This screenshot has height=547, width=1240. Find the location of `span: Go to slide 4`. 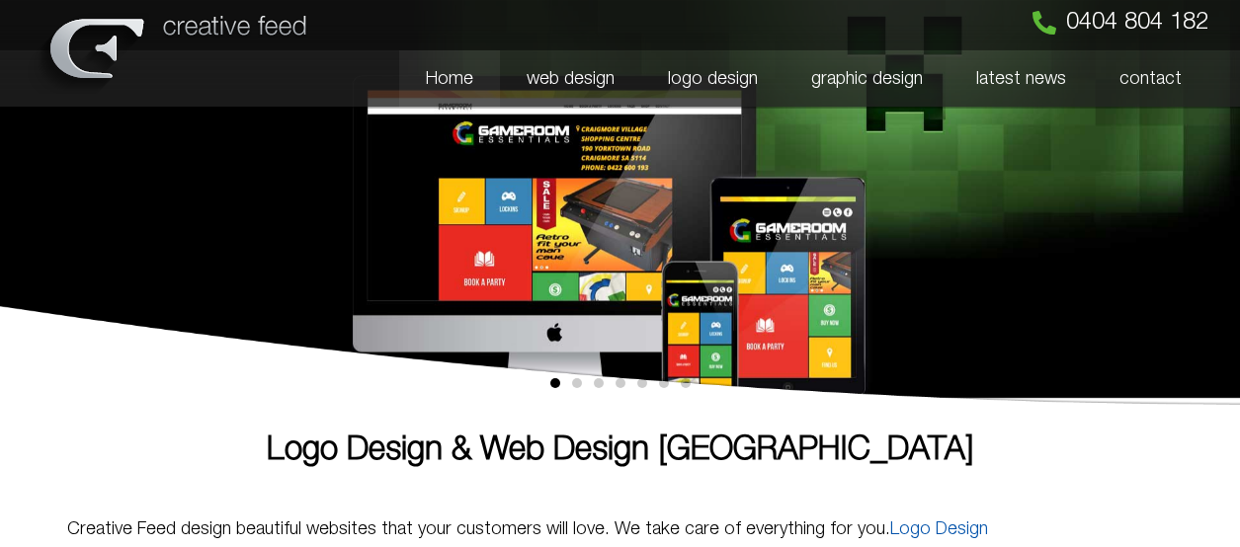

span: Go to slide 4 is located at coordinates (620, 383).